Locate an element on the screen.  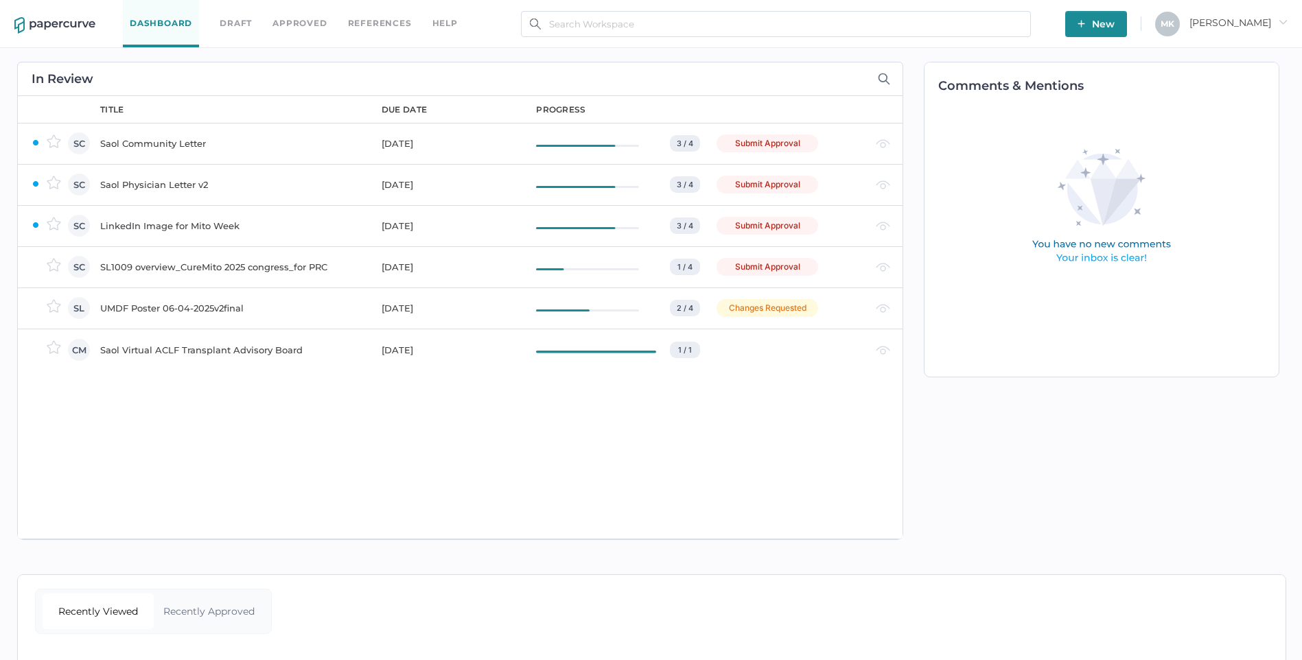
div: LinkedIn Image for Mito Week is located at coordinates (233, 226).